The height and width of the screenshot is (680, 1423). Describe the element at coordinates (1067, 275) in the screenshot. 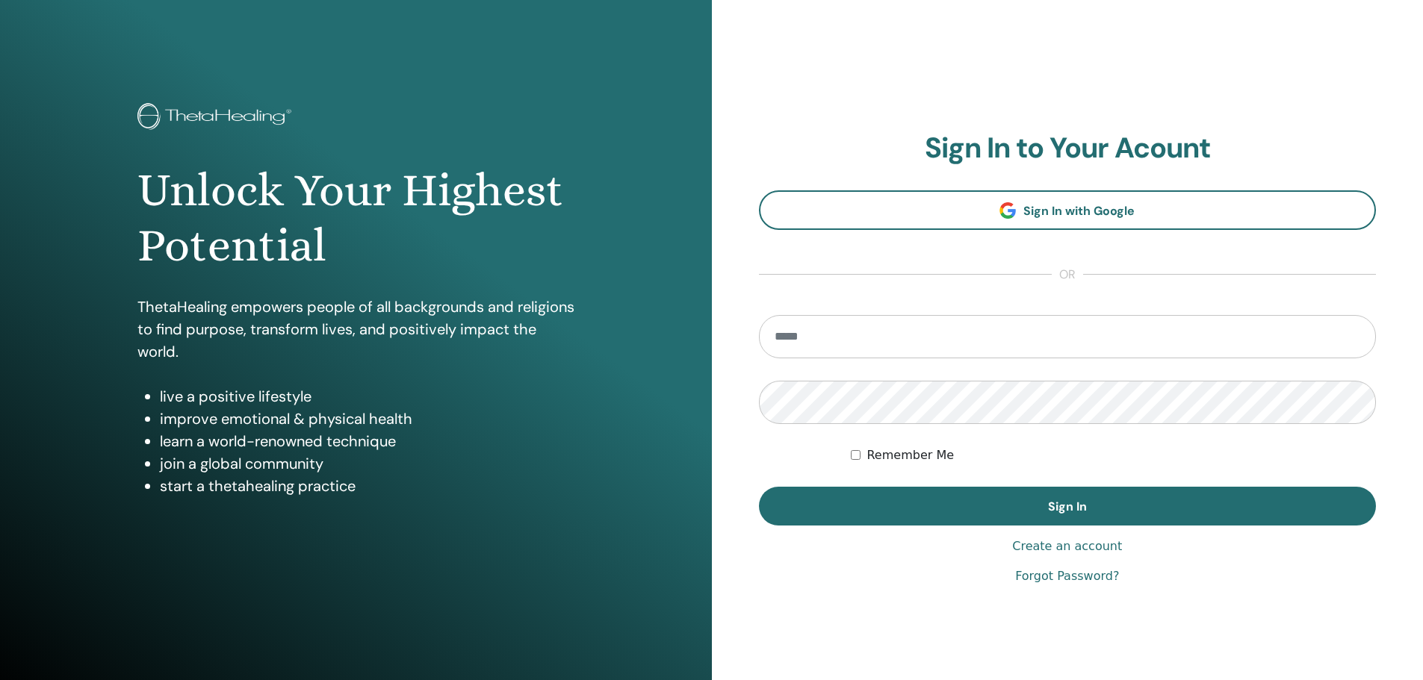

I see `span: or` at that location.